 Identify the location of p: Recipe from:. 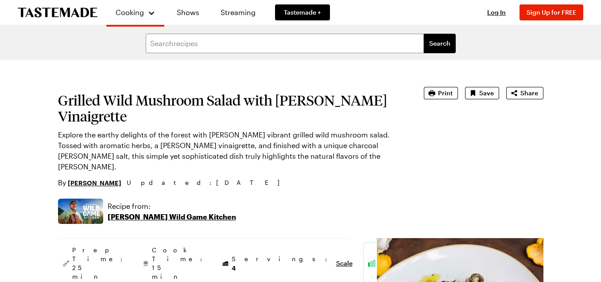
(172, 206).